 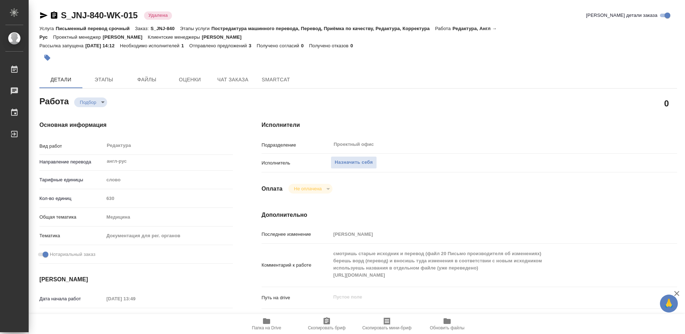 What do you see at coordinates (47, 58) in the screenshot?
I see `button: Добавить тэг` at bounding box center [47, 58].